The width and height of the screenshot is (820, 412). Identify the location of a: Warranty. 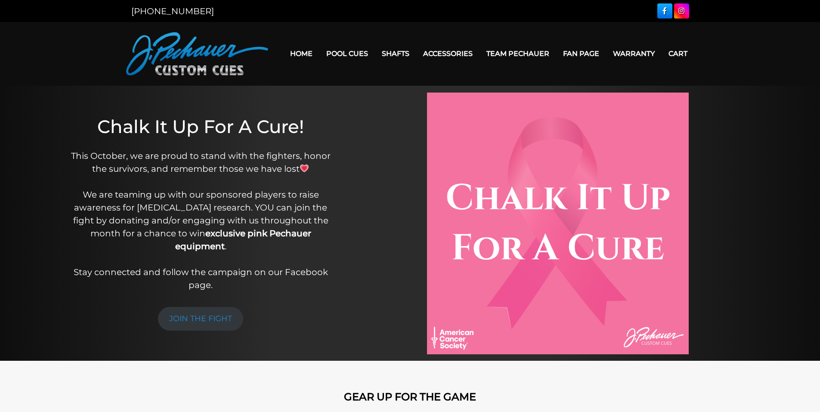
(634, 53).